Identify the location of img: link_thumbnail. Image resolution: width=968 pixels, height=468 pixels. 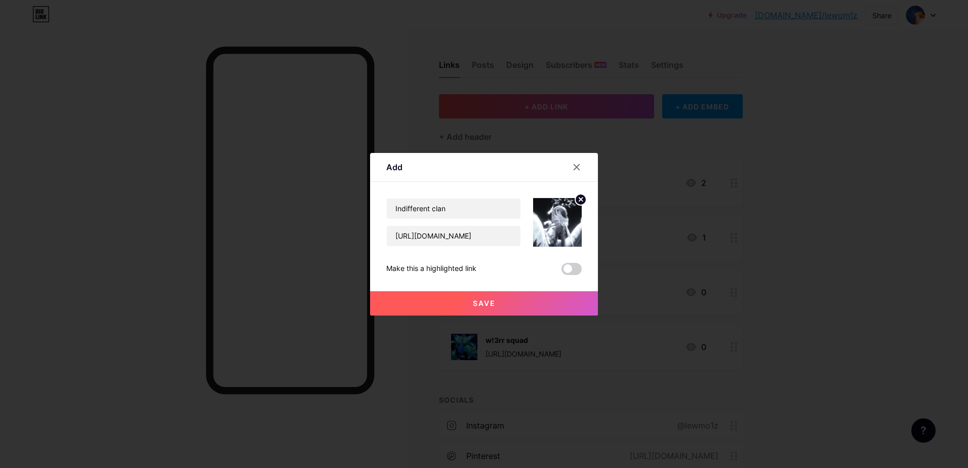
(558, 222).